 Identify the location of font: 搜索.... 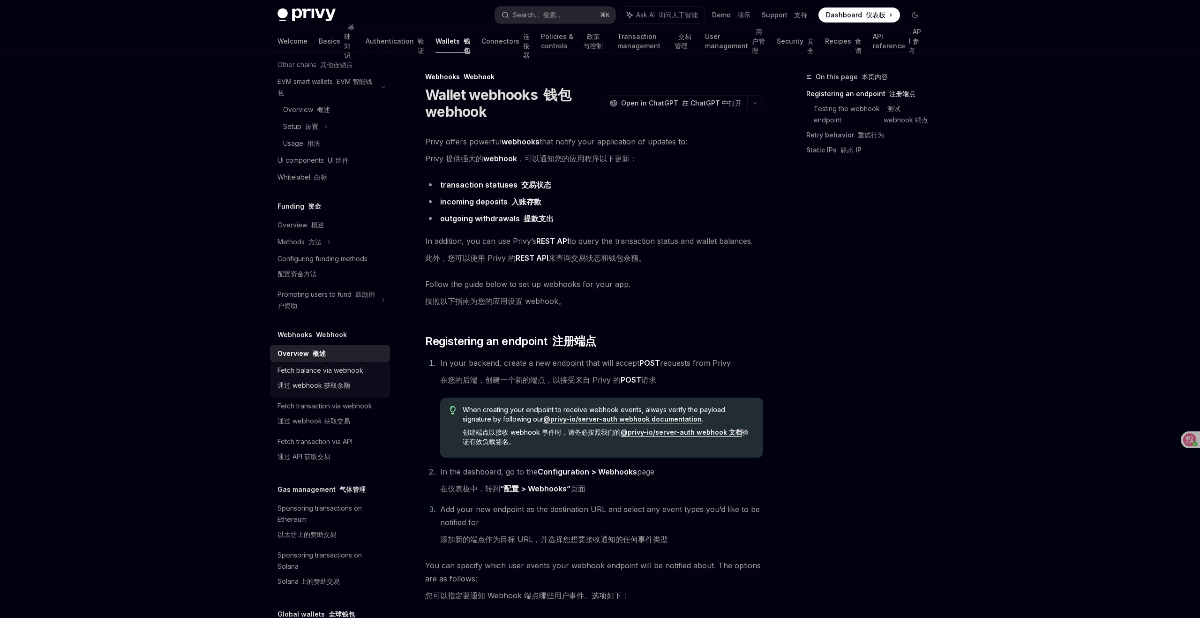
(551, 15).